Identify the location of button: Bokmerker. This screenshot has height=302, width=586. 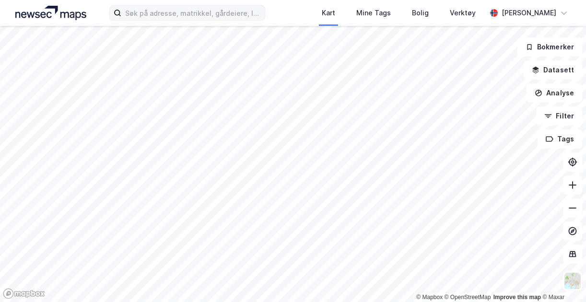
(549, 47).